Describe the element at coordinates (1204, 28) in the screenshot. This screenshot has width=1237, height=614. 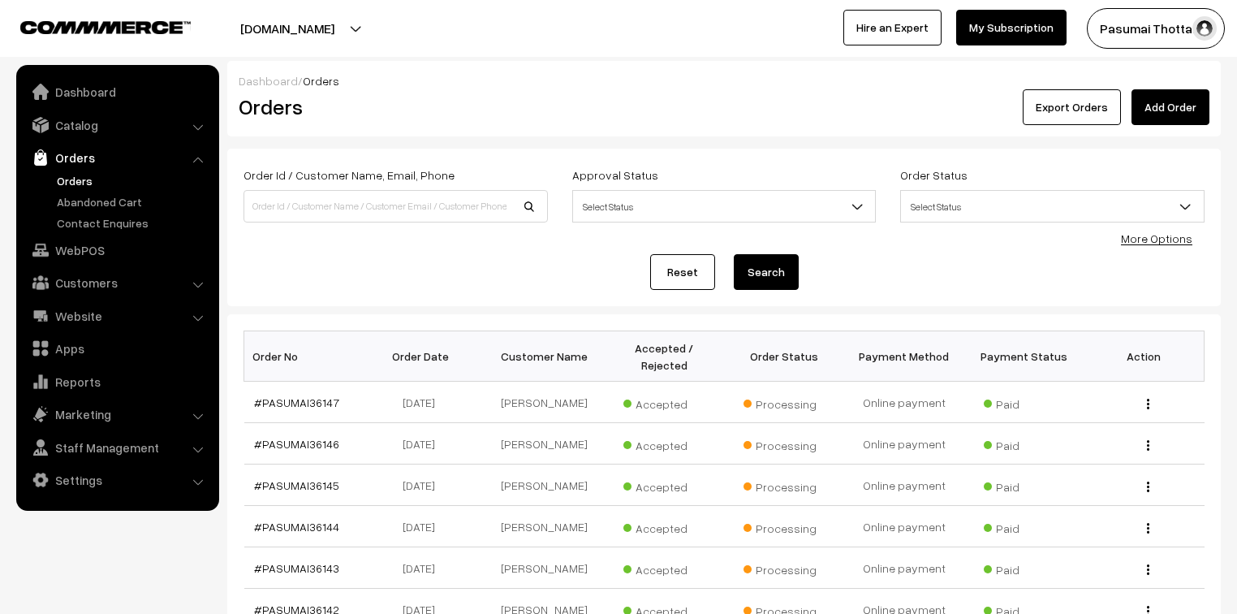
I see `img: user` at that location.